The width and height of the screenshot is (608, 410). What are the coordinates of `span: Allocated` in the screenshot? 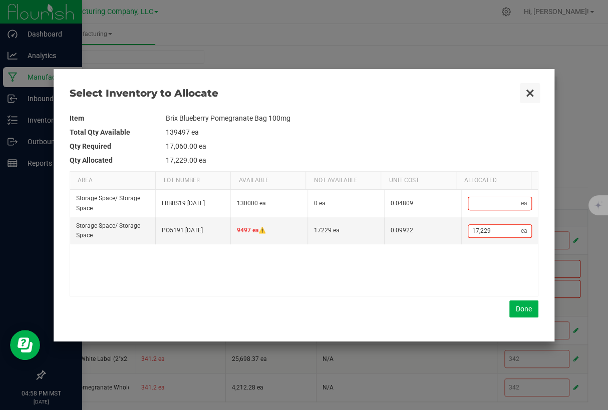 It's located at (480, 180).